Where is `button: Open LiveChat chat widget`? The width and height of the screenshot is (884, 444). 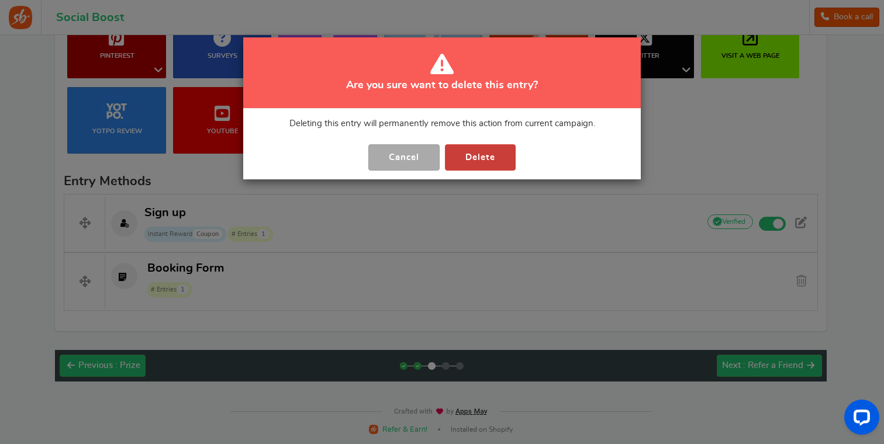 button: Open LiveChat chat widget is located at coordinates (27, 22).